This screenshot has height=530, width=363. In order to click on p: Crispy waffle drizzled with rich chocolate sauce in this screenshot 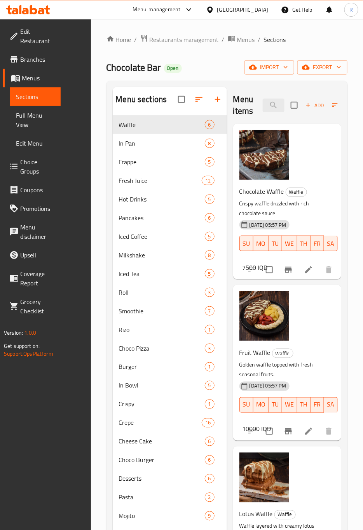, I will do `click(284, 209)`.